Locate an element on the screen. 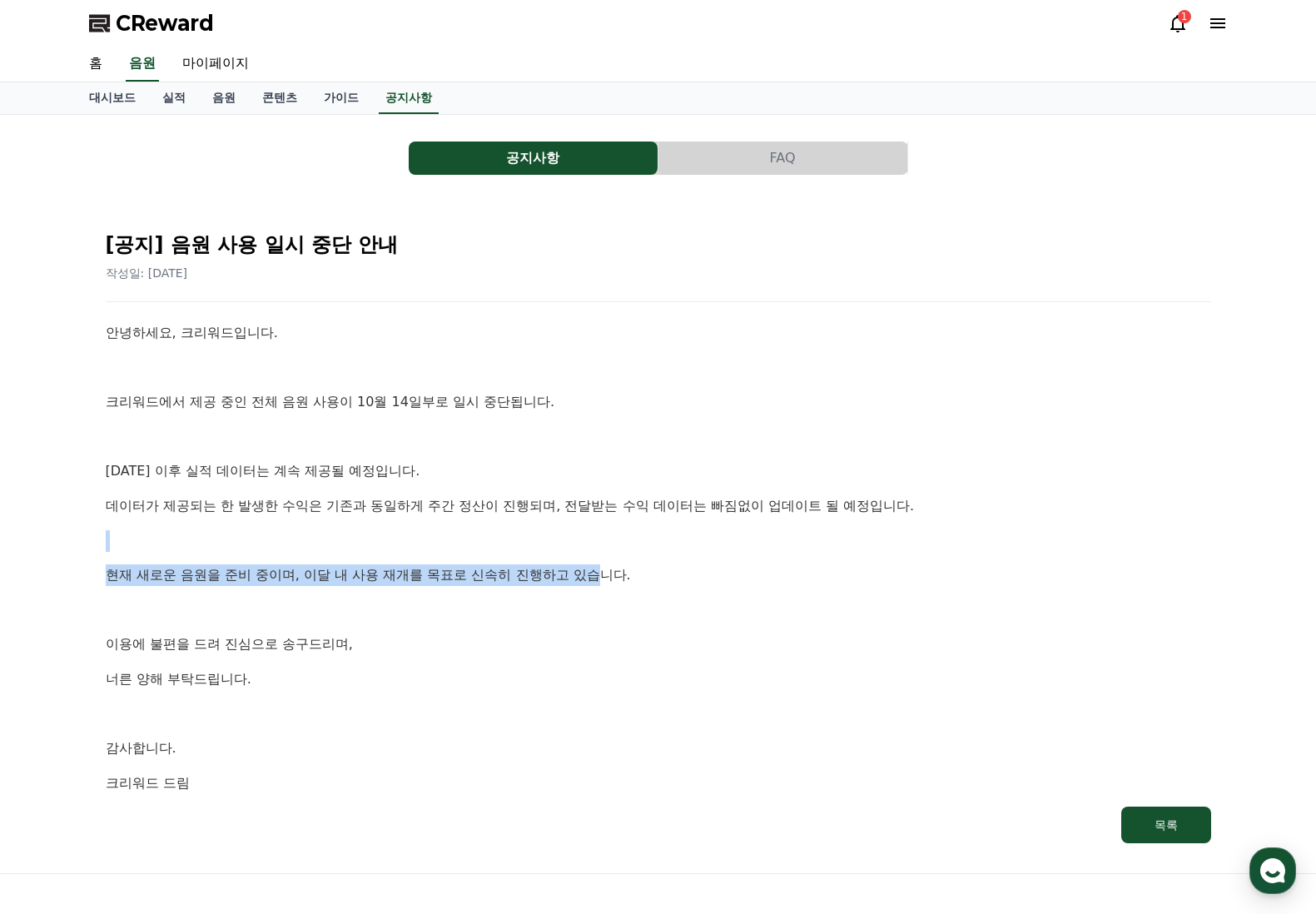 This screenshot has height=914, width=1316. a: 목록 is located at coordinates (658, 825).